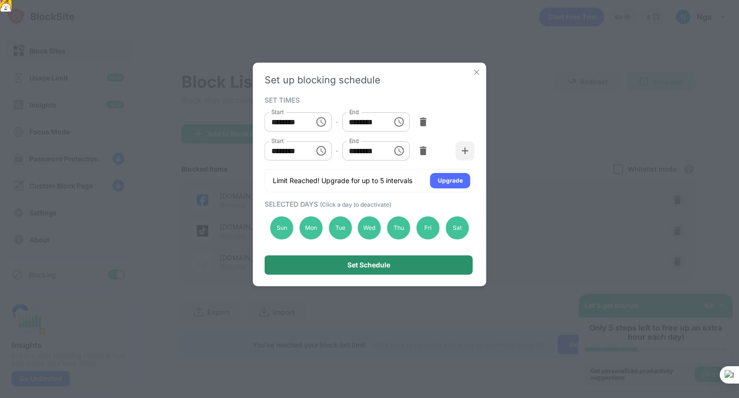  What do you see at coordinates (399, 151) in the screenshot?
I see `button: Choose time, selected time is 11:00 AM` at bounding box center [399, 151].